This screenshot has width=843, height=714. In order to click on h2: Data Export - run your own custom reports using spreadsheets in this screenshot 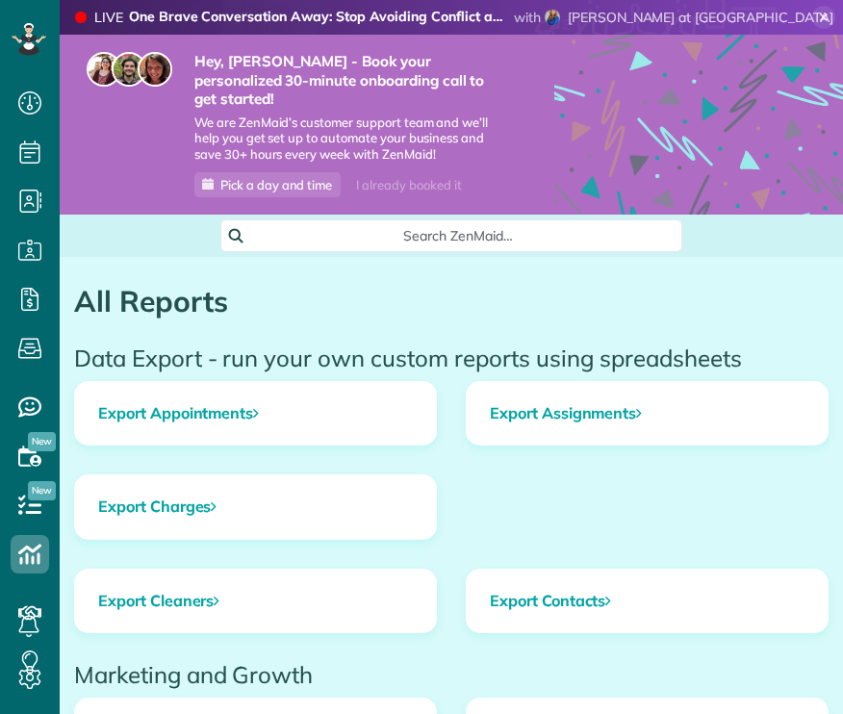, I will do `click(451, 358)`.